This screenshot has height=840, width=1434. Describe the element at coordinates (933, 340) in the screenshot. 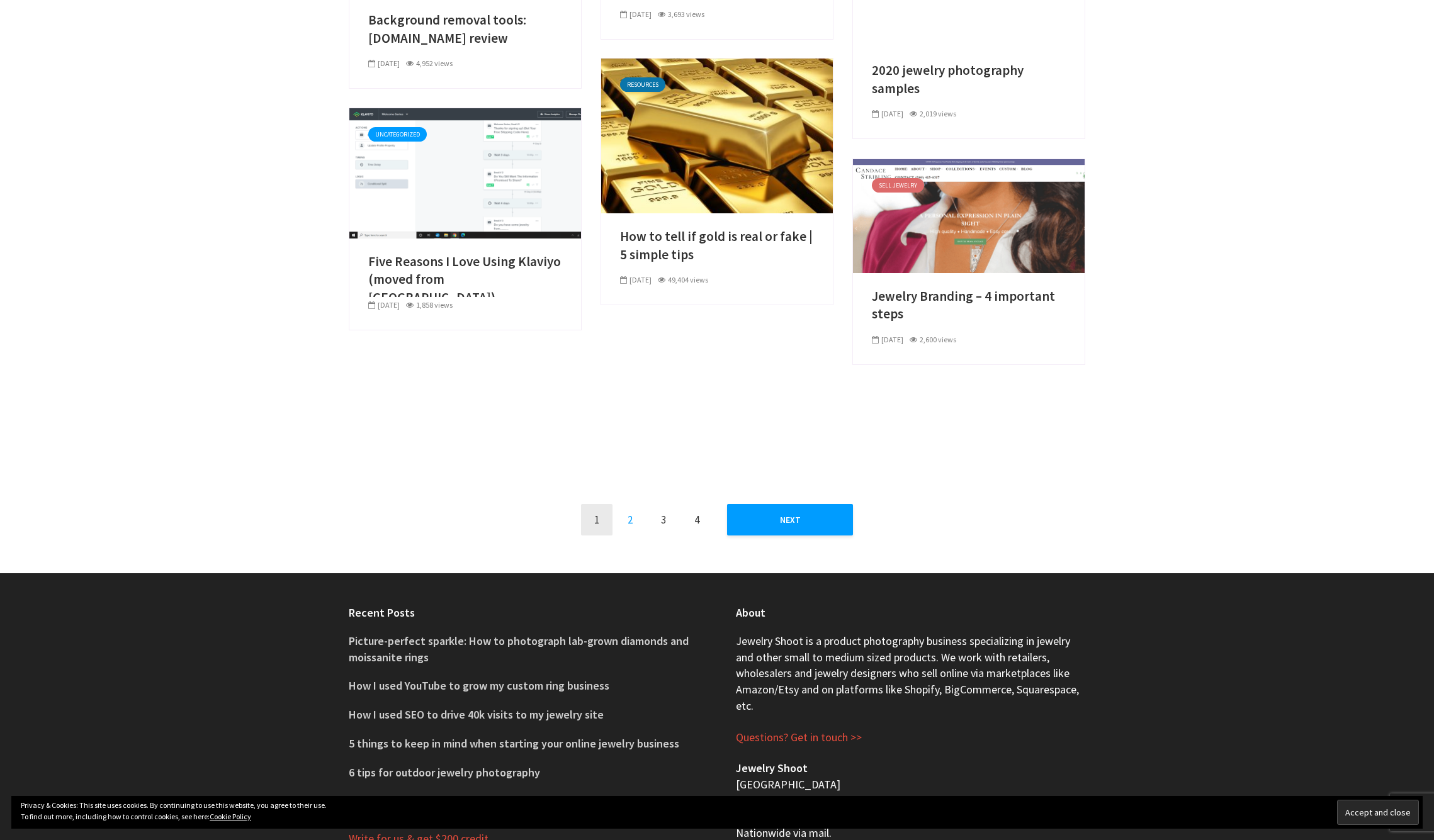

I see `div: 2,600 views` at that location.